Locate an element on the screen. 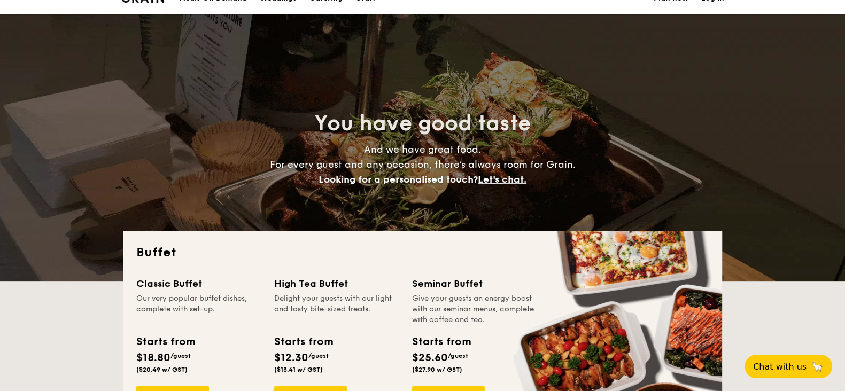 This screenshot has height=391, width=845. span: You have good taste is located at coordinates (422, 123).